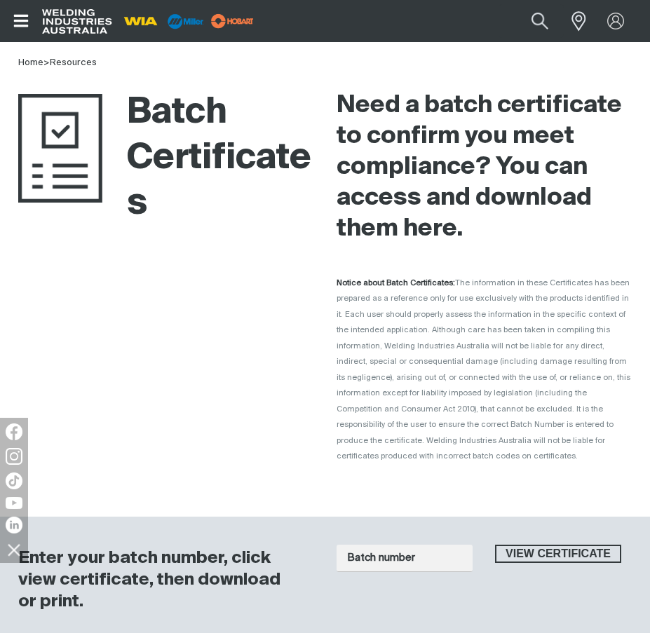 This screenshot has height=633, width=650. What do you see at coordinates (530, 20) in the screenshot?
I see `input: Product name or item number...` at bounding box center [530, 20].